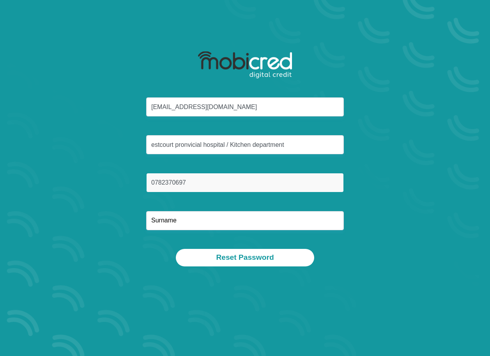 Image resolution: width=490 pixels, height=356 pixels. What do you see at coordinates (245, 258) in the screenshot?
I see `button: Reset Password` at bounding box center [245, 258].